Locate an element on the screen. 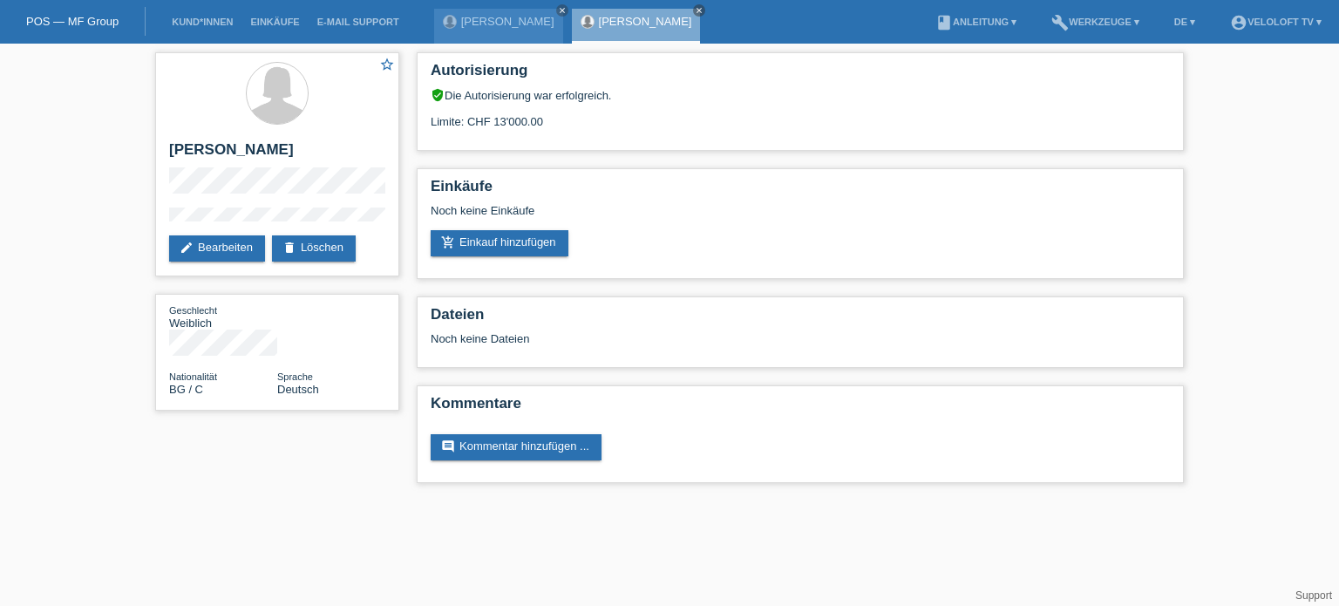 This screenshot has width=1339, height=606. span: Deutsch is located at coordinates (298, 389).